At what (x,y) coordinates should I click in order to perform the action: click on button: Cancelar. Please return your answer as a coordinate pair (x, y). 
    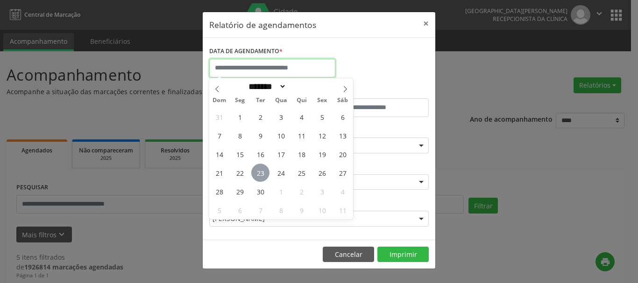
    Looking at the image, I should click on (348, 255).